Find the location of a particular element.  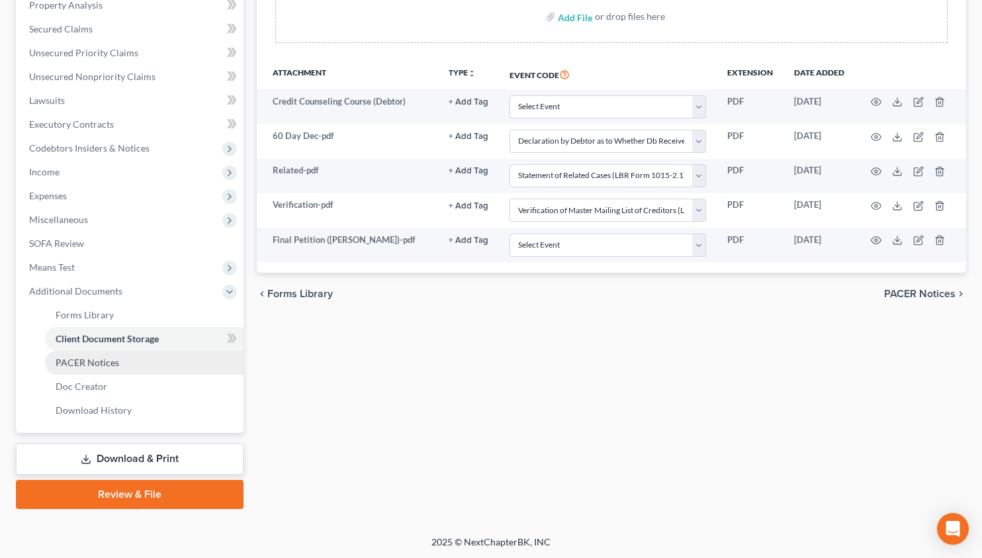

span: Lawsuits is located at coordinates (47, 100).